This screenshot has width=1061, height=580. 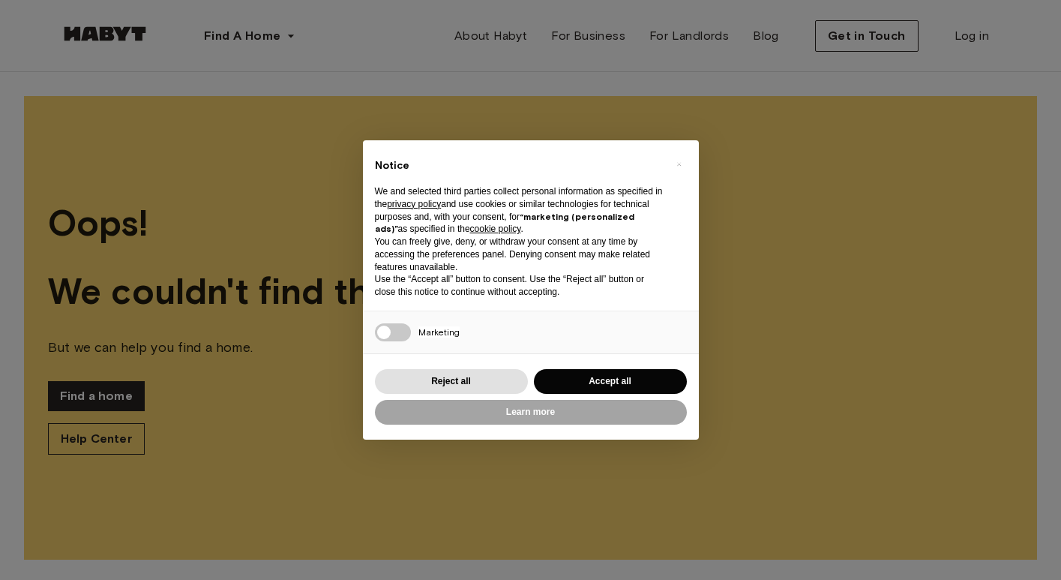 What do you see at coordinates (531, 412) in the screenshot?
I see `button: Learn more` at bounding box center [531, 412].